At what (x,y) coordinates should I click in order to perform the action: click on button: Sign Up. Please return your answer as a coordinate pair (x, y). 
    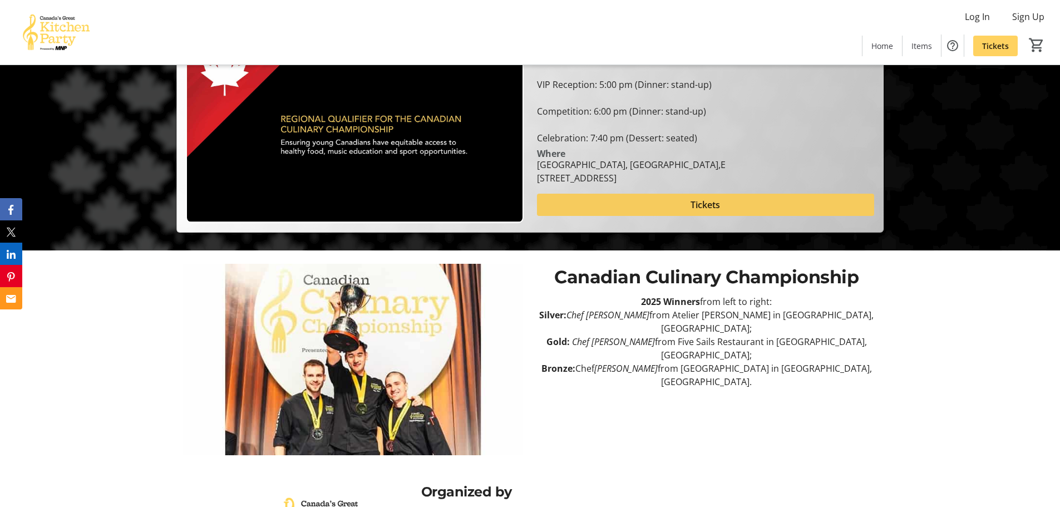
    Looking at the image, I should click on (1029, 17).